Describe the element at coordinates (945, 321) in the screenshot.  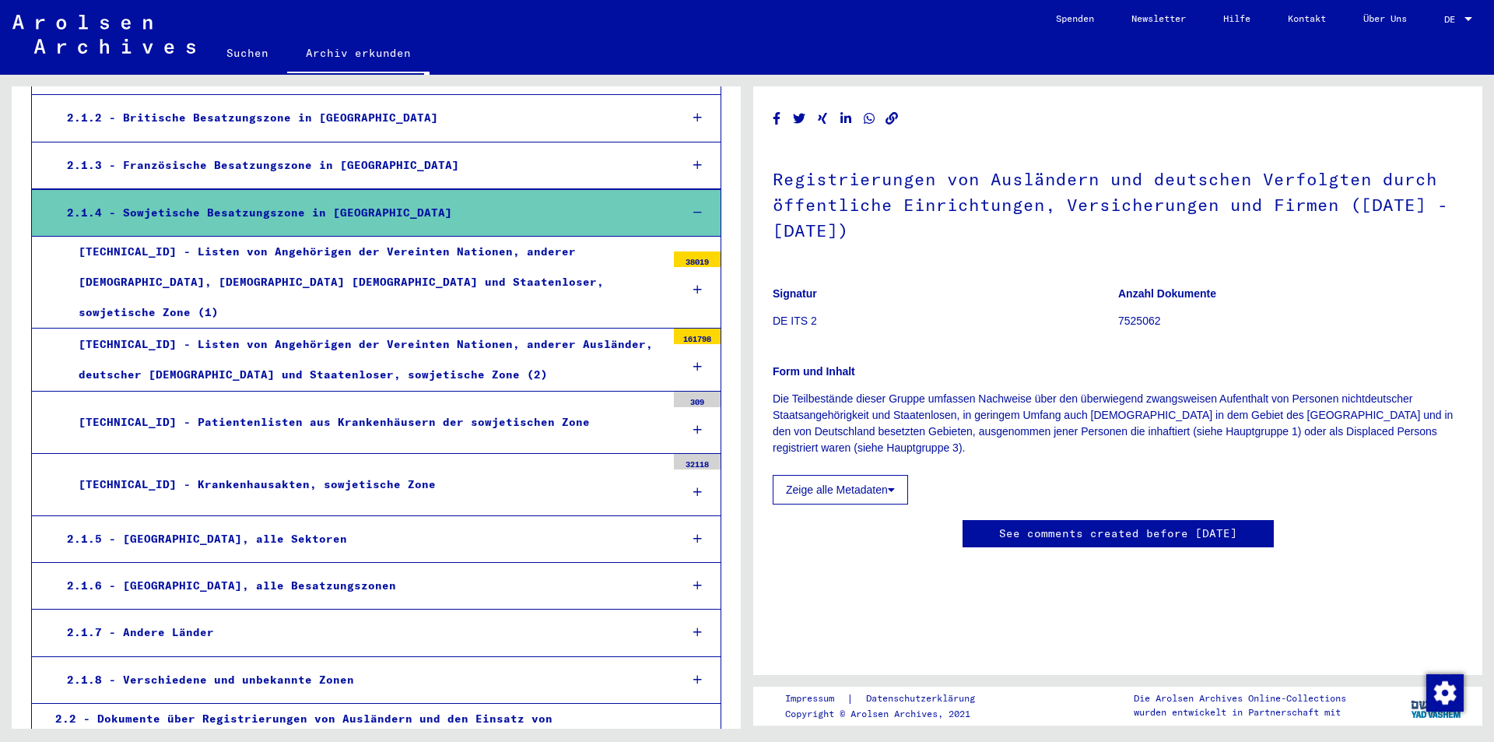
I see `p: DE ITS 2` at that location.